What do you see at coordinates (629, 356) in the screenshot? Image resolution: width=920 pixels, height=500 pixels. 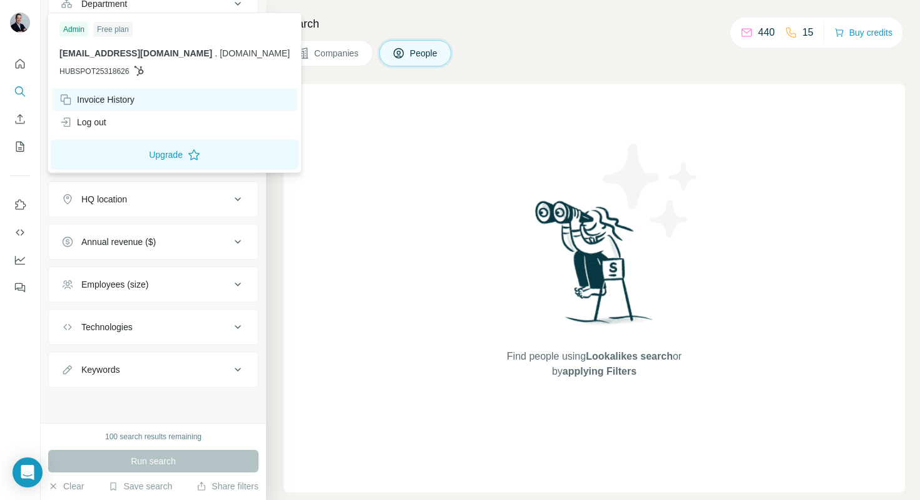 I see `span: Lookalikes search` at bounding box center [629, 356].